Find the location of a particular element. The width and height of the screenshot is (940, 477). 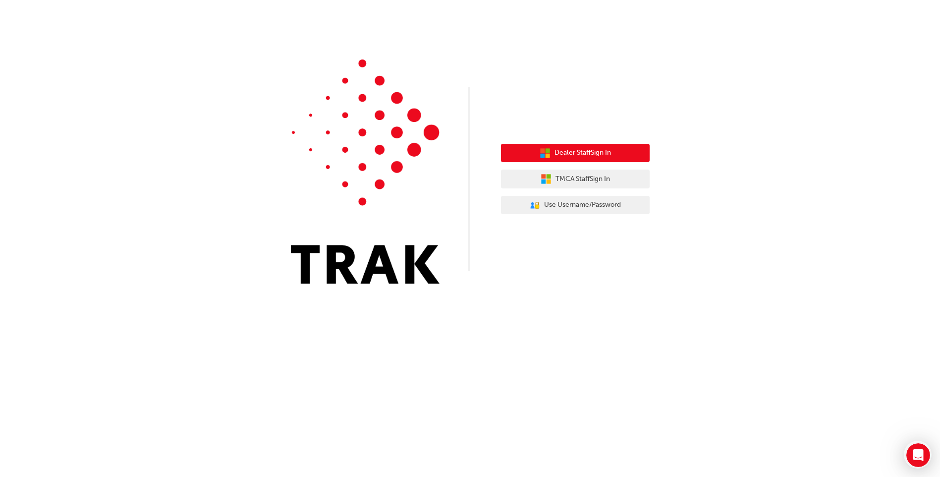

span: TMCA Staff Sign In is located at coordinates (583, 179).